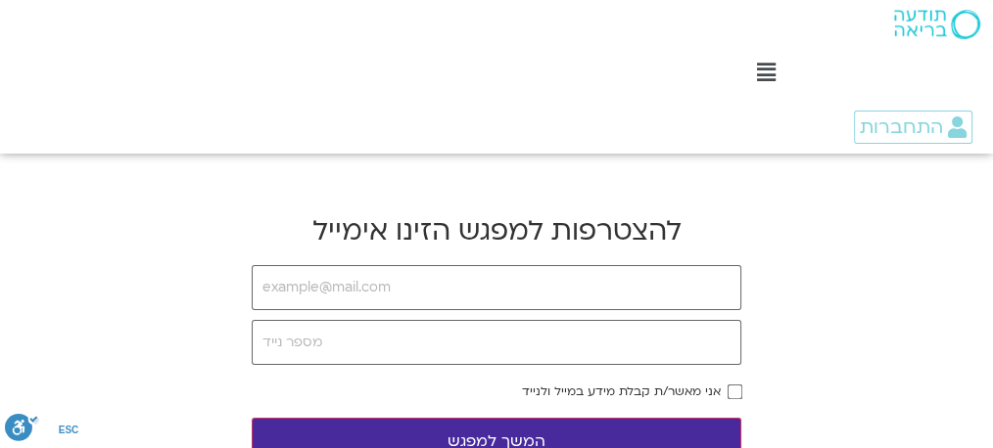 The height and width of the screenshot is (448, 993). Describe the element at coordinates (901, 127) in the screenshot. I see `span: התחברות` at that location.